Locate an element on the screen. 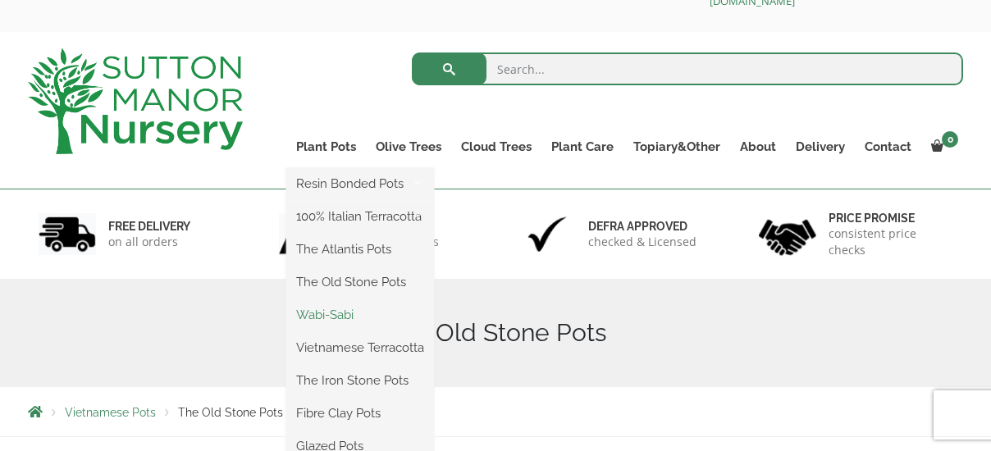 The image size is (991, 451). p: on all orders is located at coordinates (149, 242).